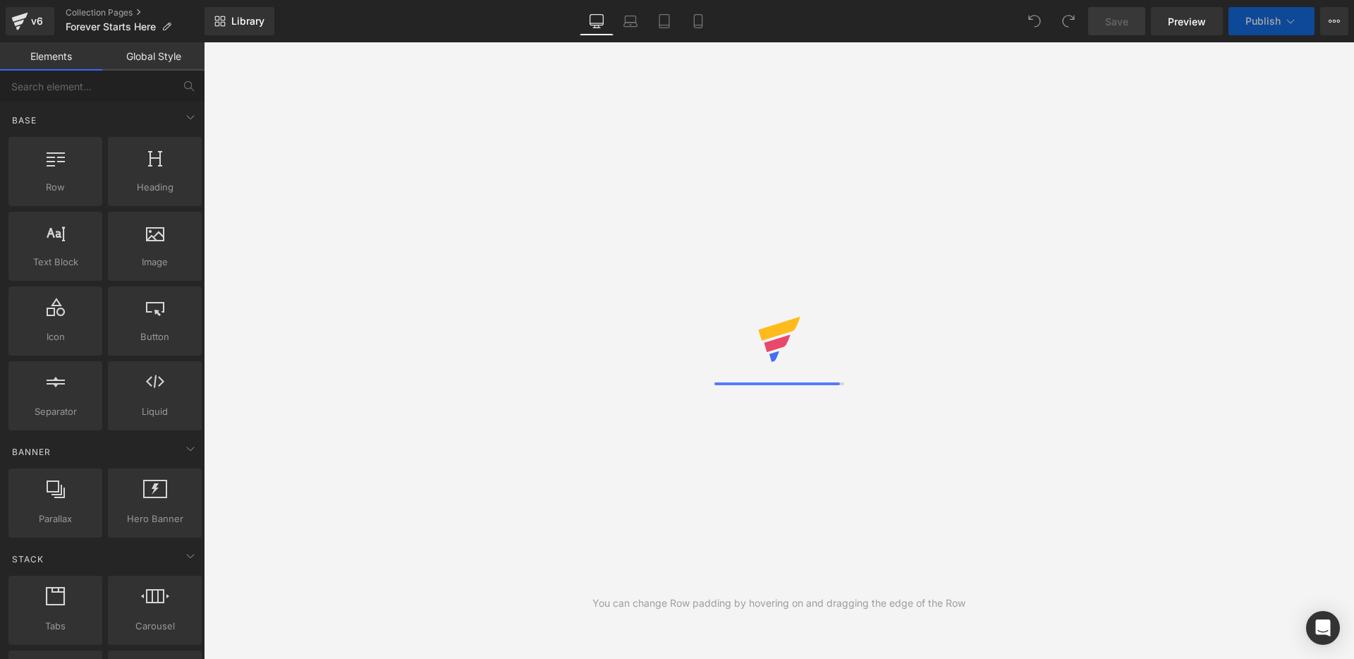 The height and width of the screenshot is (659, 1354). Describe the element at coordinates (111, 27) in the screenshot. I see `span: Forever Starts Here` at that location.